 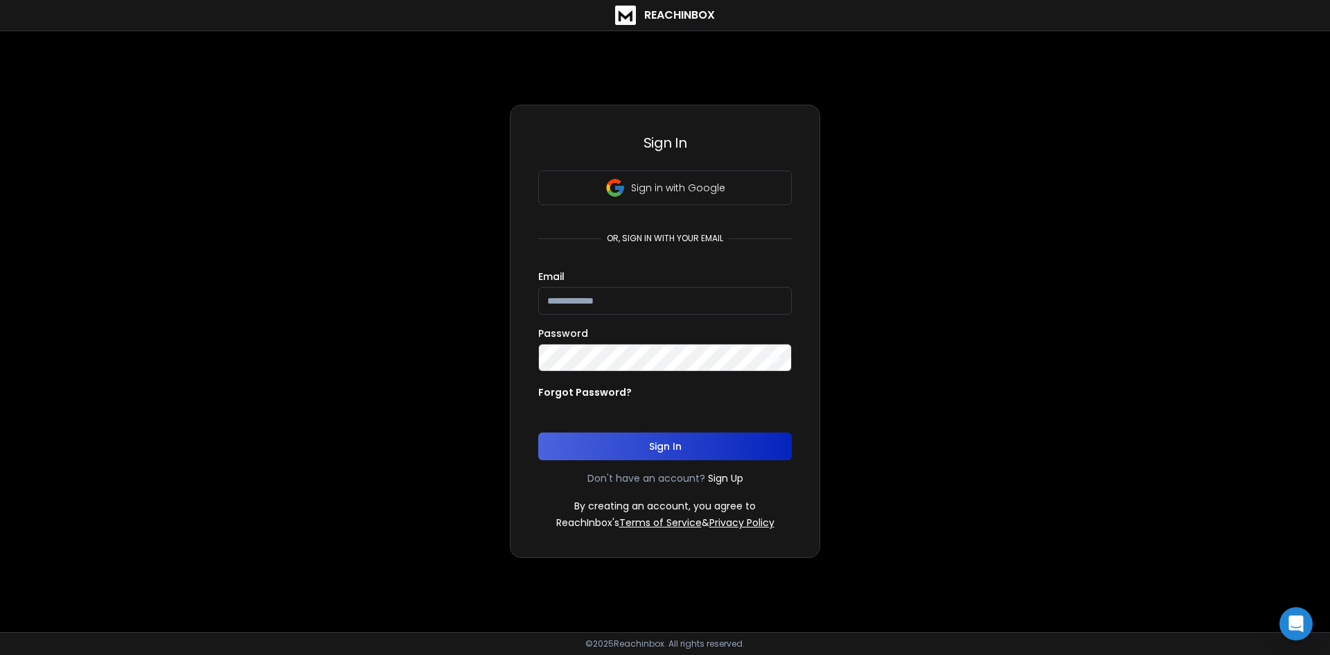 What do you see at coordinates (680, 15) in the screenshot?
I see `h1: ReachInbox` at bounding box center [680, 15].